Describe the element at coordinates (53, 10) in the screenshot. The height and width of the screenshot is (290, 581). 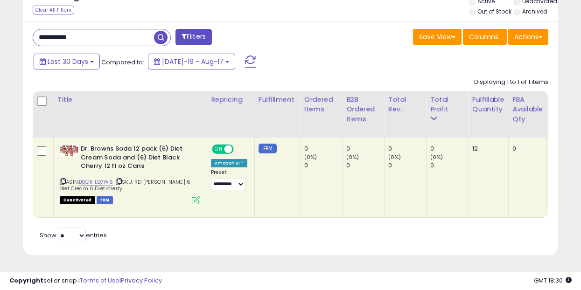
I see `div: Clear All Filters` at that location.